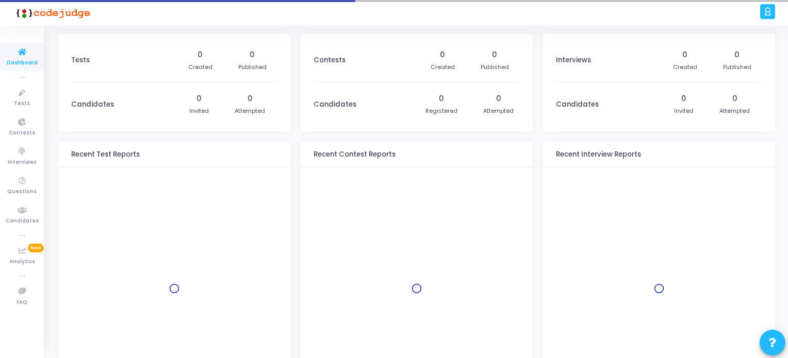 This screenshot has width=788, height=358. What do you see at coordinates (598, 155) in the screenshot?
I see `h3: Recent Interview Reports` at bounding box center [598, 155].